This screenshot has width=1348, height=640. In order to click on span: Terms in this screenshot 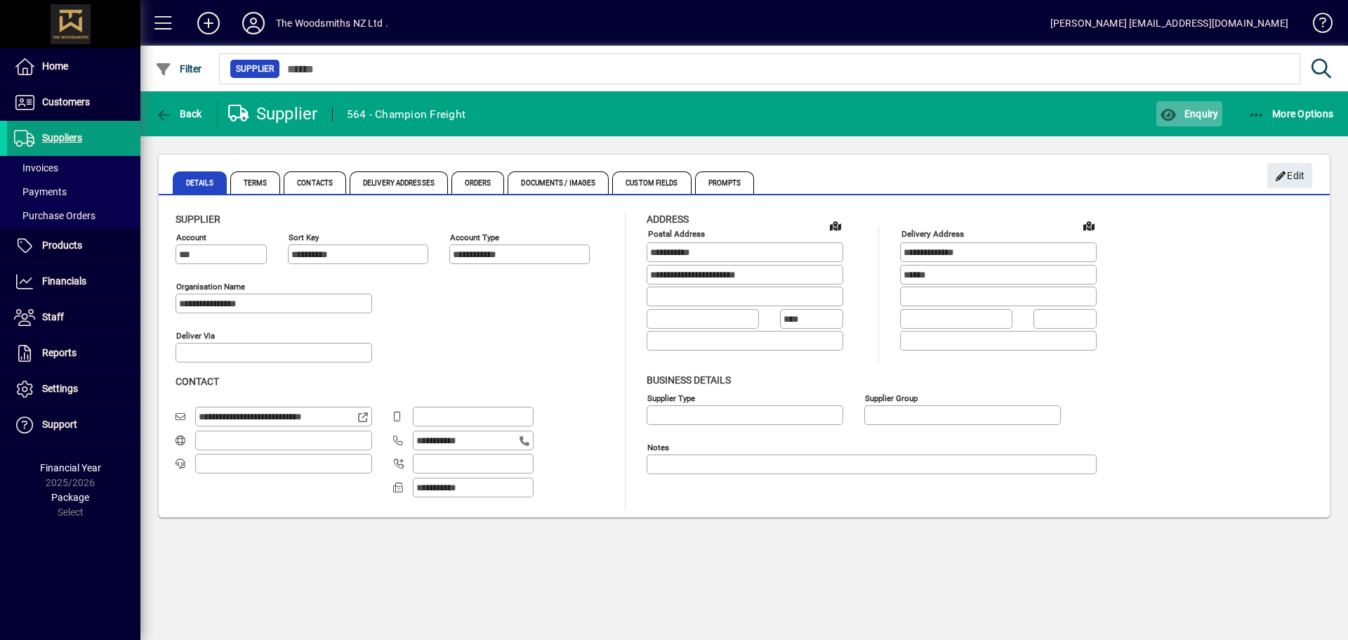, I will do `click(256, 183)`.